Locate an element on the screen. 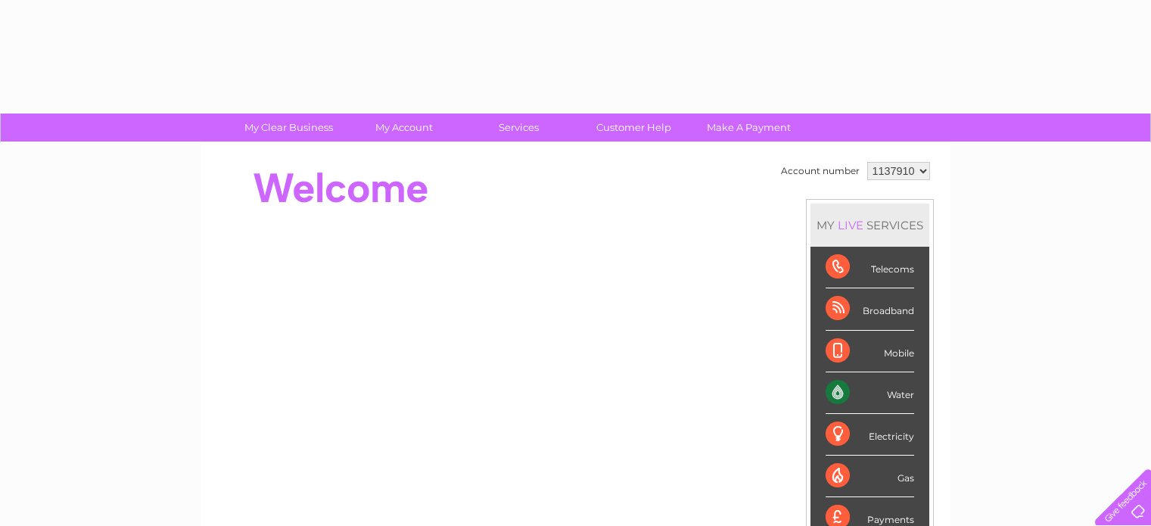 This screenshot has width=1151, height=526. div: Mobile is located at coordinates (869, 351).